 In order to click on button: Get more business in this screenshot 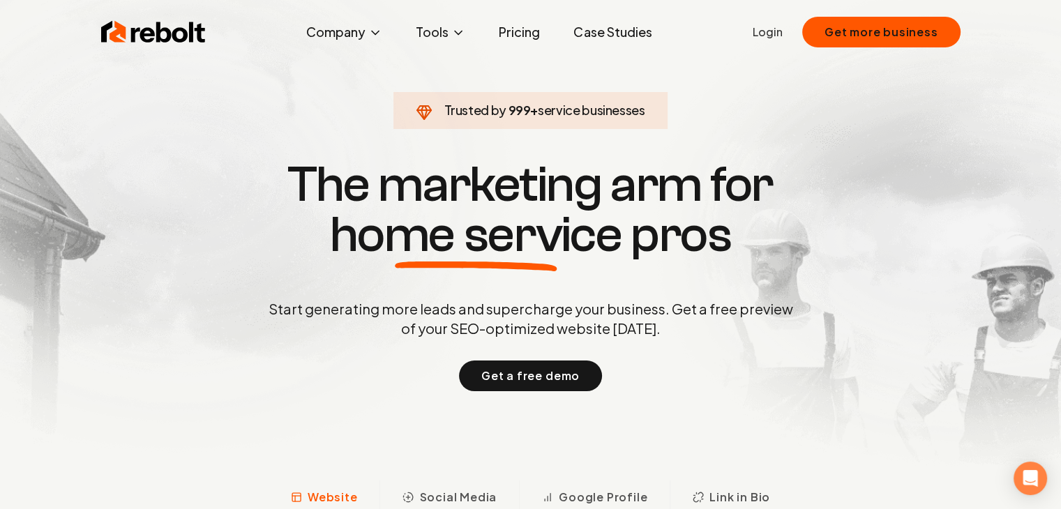, I will do `click(881, 32)`.